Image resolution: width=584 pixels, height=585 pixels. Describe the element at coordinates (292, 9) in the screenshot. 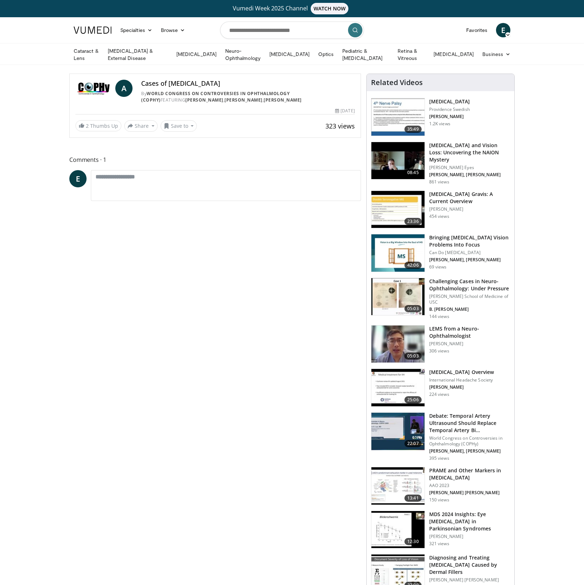

I see `a: Vumedi Week 2025 ChannelWATCH NOW` at that location.